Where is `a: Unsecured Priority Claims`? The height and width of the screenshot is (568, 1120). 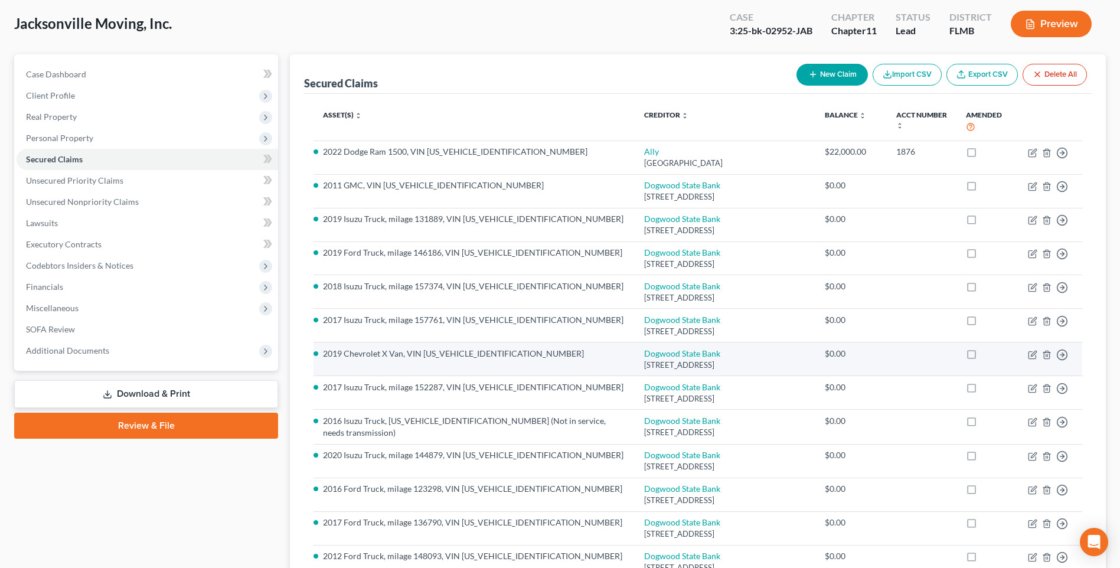 a: Unsecured Priority Claims is located at coordinates (147, 181).